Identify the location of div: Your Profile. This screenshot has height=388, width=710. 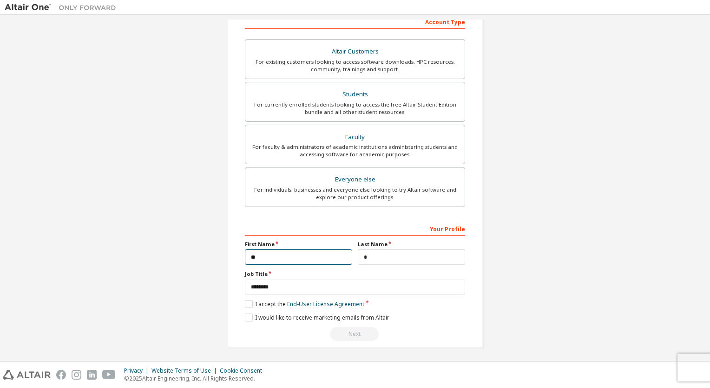
(355, 228).